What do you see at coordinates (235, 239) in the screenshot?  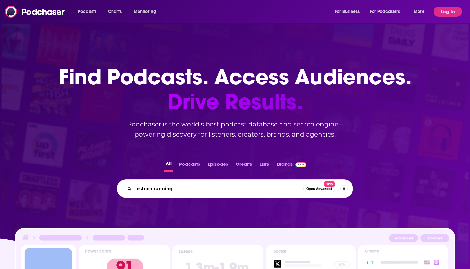 I see `img: Podcast Insights Header` at bounding box center [235, 239].